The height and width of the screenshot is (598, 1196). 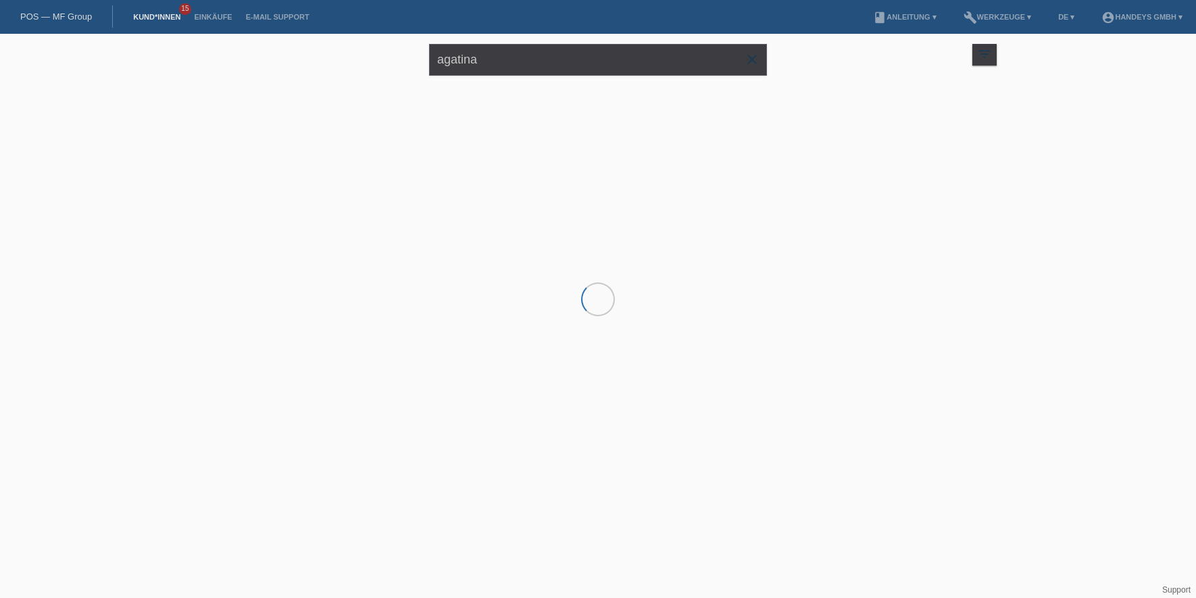 I want to click on a: Einkäufe, so click(x=213, y=17).